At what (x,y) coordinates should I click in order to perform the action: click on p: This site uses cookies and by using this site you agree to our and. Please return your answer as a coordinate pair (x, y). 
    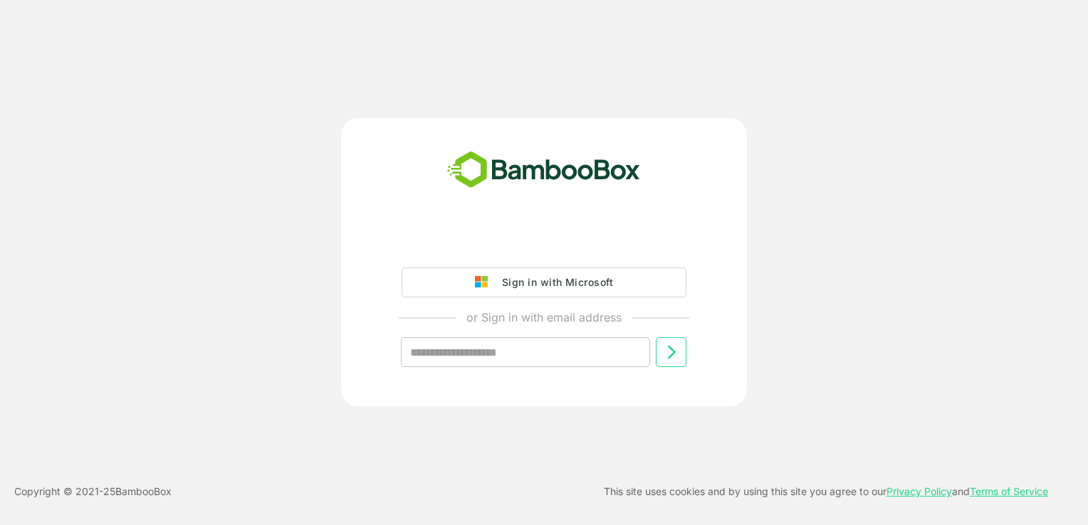
    Looking at the image, I should click on (826, 492).